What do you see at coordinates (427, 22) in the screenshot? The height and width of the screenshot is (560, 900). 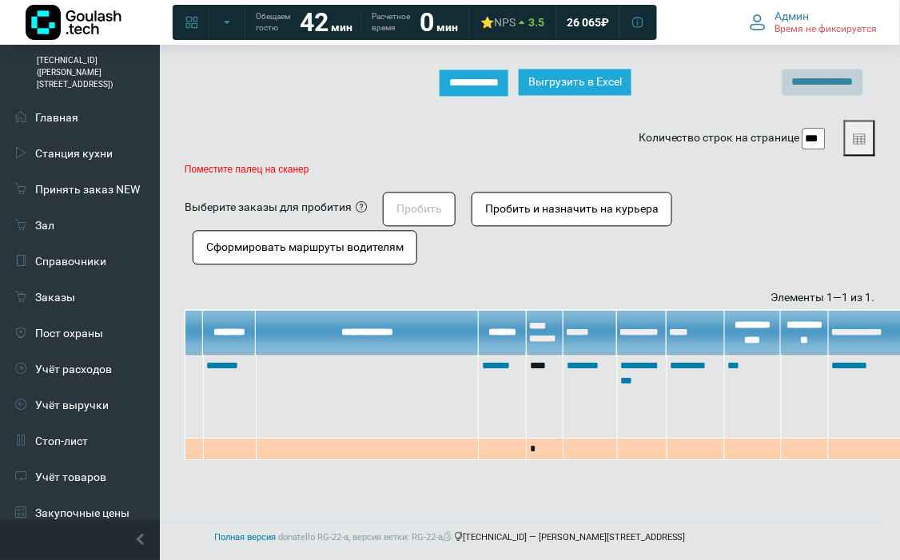 I see `strong: 0` at bounding box center [427, 22].